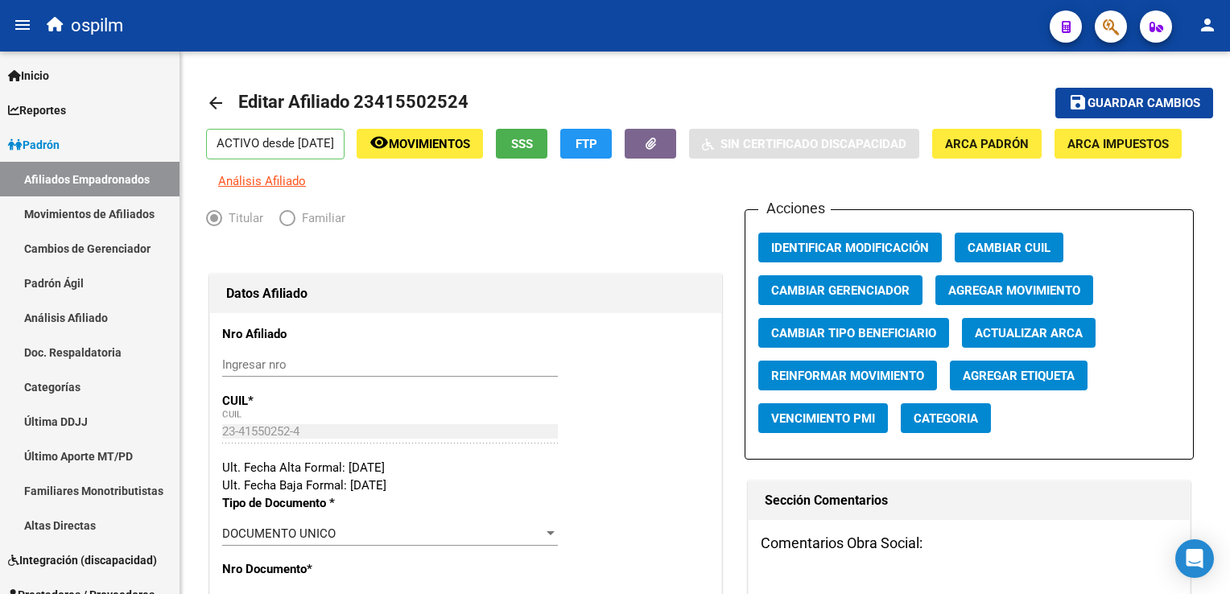 This screenshot has height=594, width=1230. Describe the element at coordinates (1134, 102) in the screenshot. I see `button: Guardar cambios` at that location.